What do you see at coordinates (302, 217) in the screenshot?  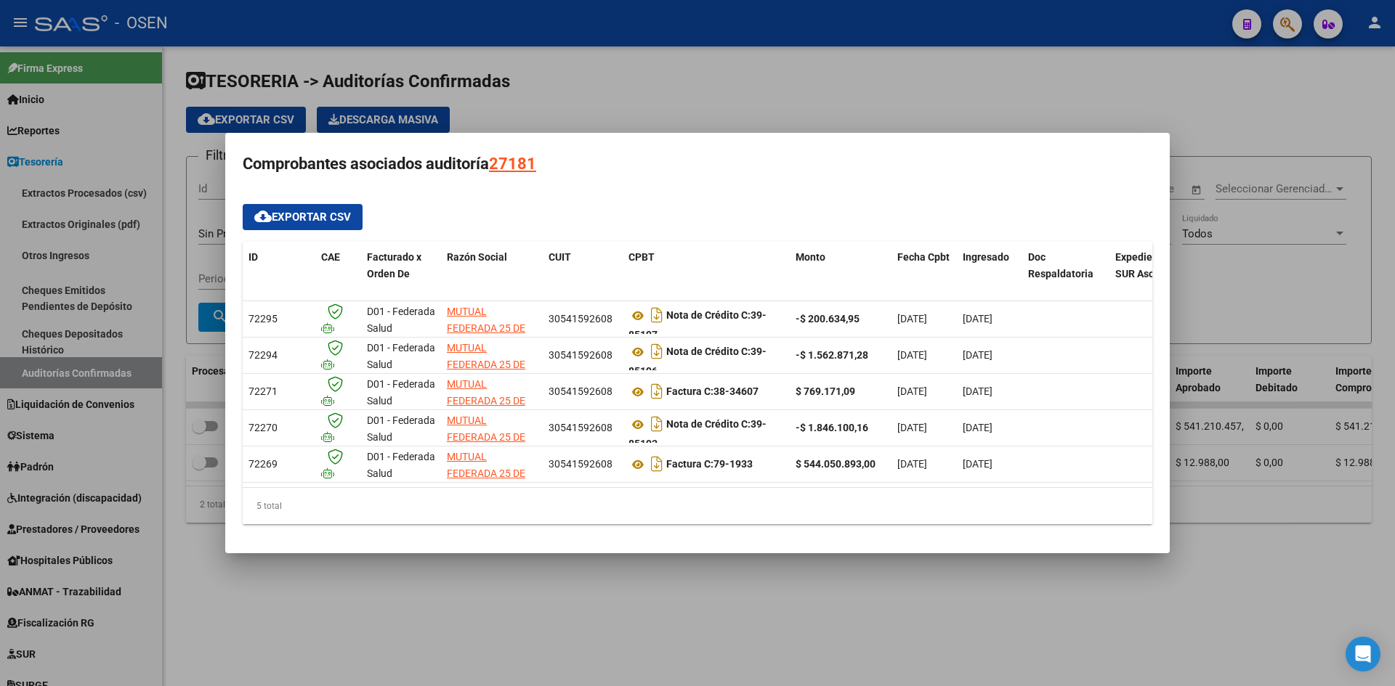 I see `button: Exportar CSV` at bounding box center [302, 217].